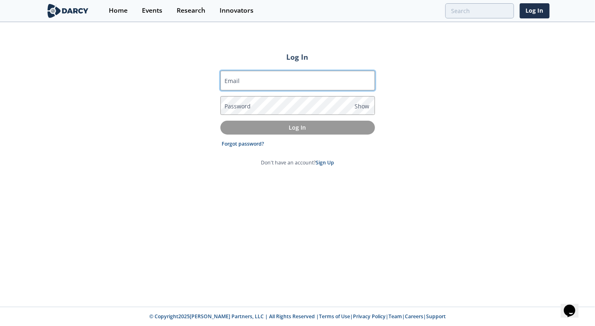 The image size is (595, 326). I want to click on a: Log In, so click(534, 11).